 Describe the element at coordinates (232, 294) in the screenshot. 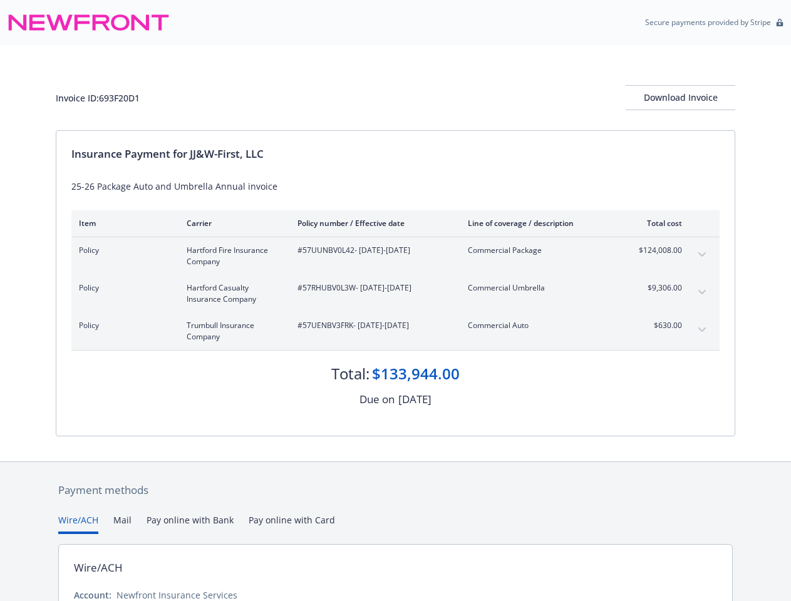

I see `span: Hartford Casualty Insurance Company` at that location.